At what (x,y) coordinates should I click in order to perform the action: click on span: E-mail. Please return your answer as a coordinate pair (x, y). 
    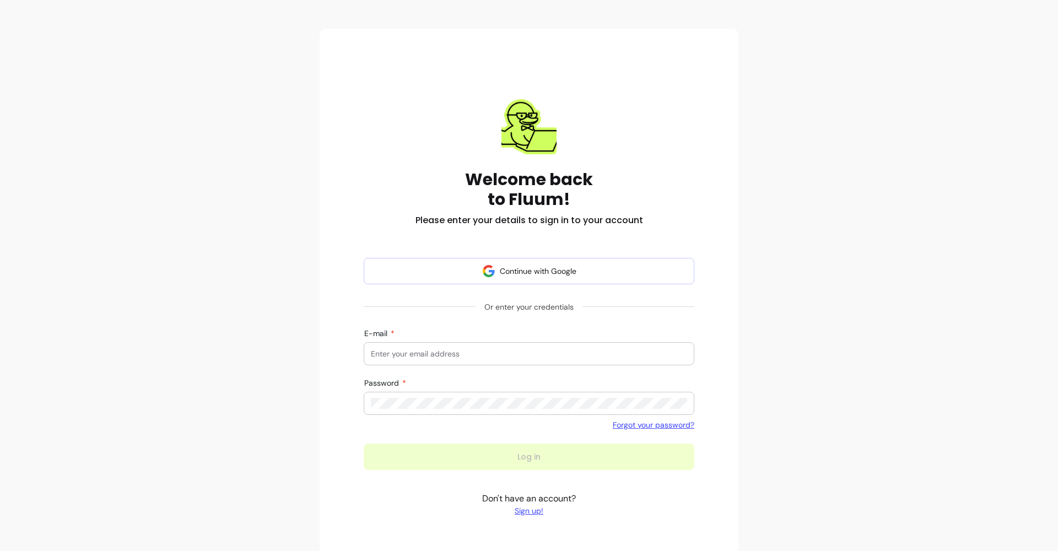
    Looking at the image, I should click on (377, 333).